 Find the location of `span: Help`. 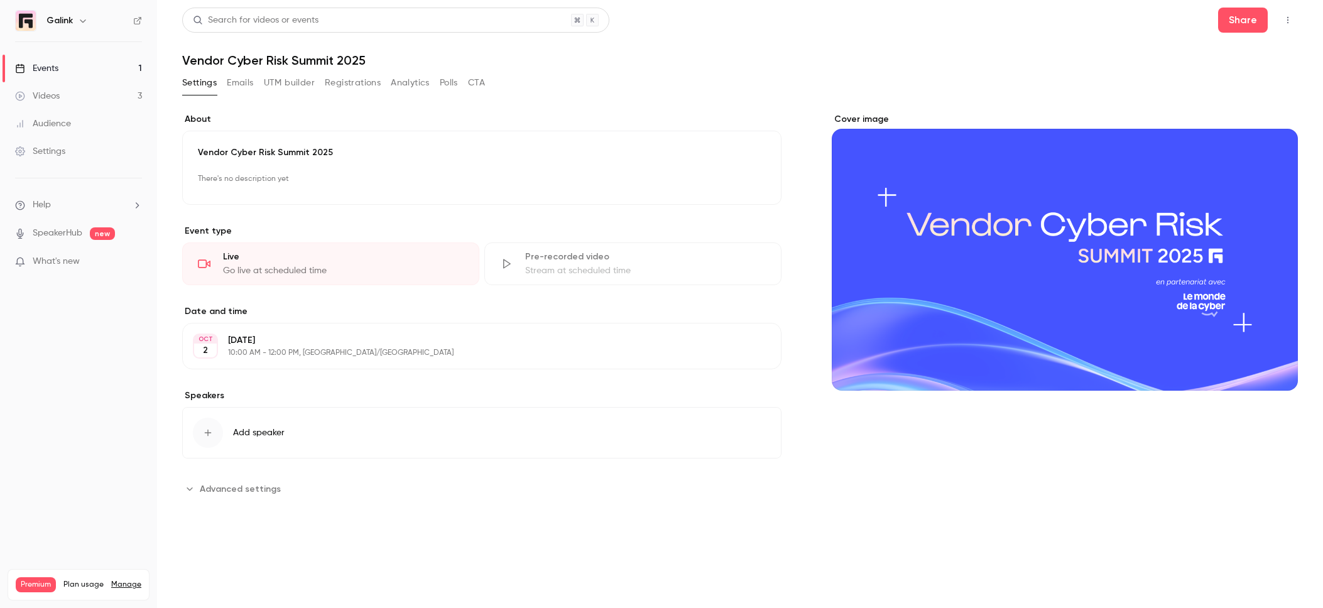

span: Help is located at coordinates (41, 205).